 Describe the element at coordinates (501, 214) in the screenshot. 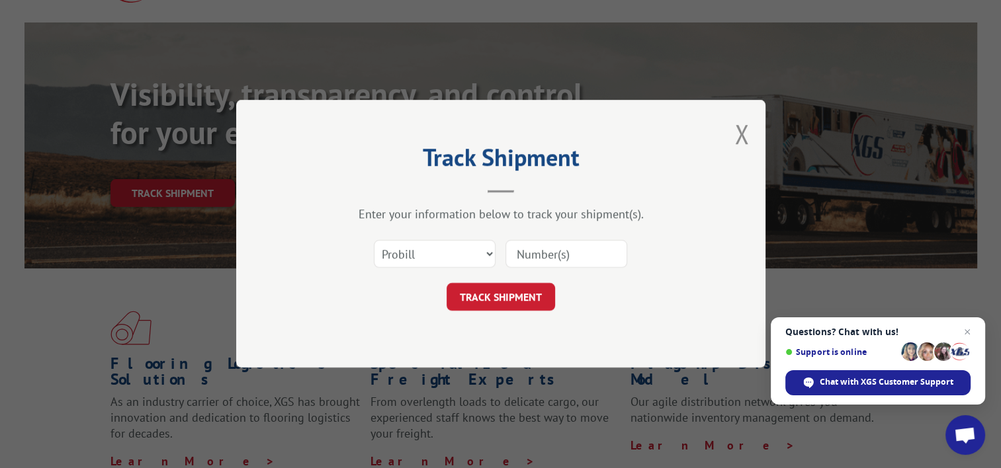

I see `div: Enter your information below to track your shipment(s).` at that location.